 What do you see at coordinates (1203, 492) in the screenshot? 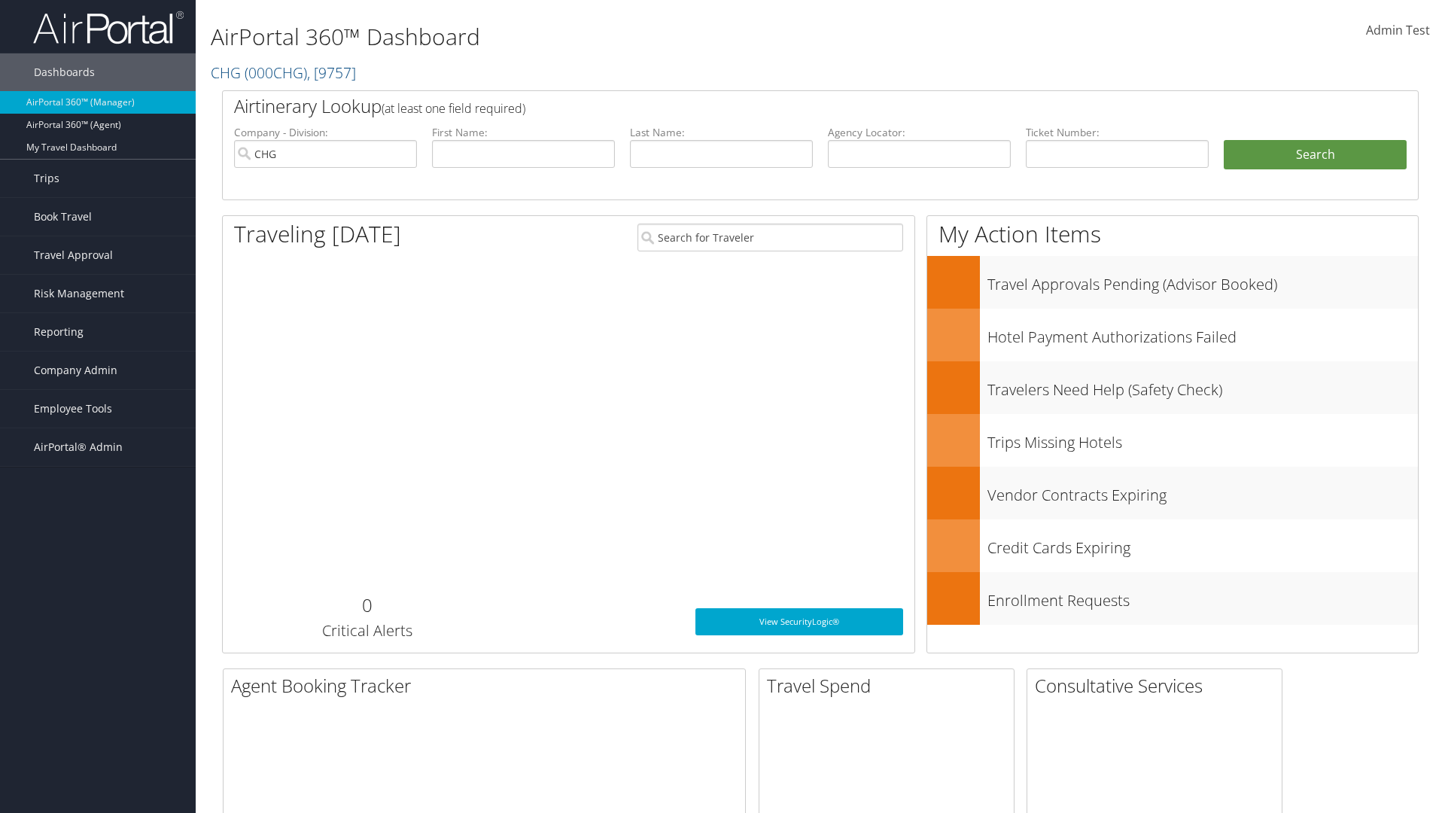
I see `h3: Vendor Contracts Expiring` at bounding box center [1203, 492].